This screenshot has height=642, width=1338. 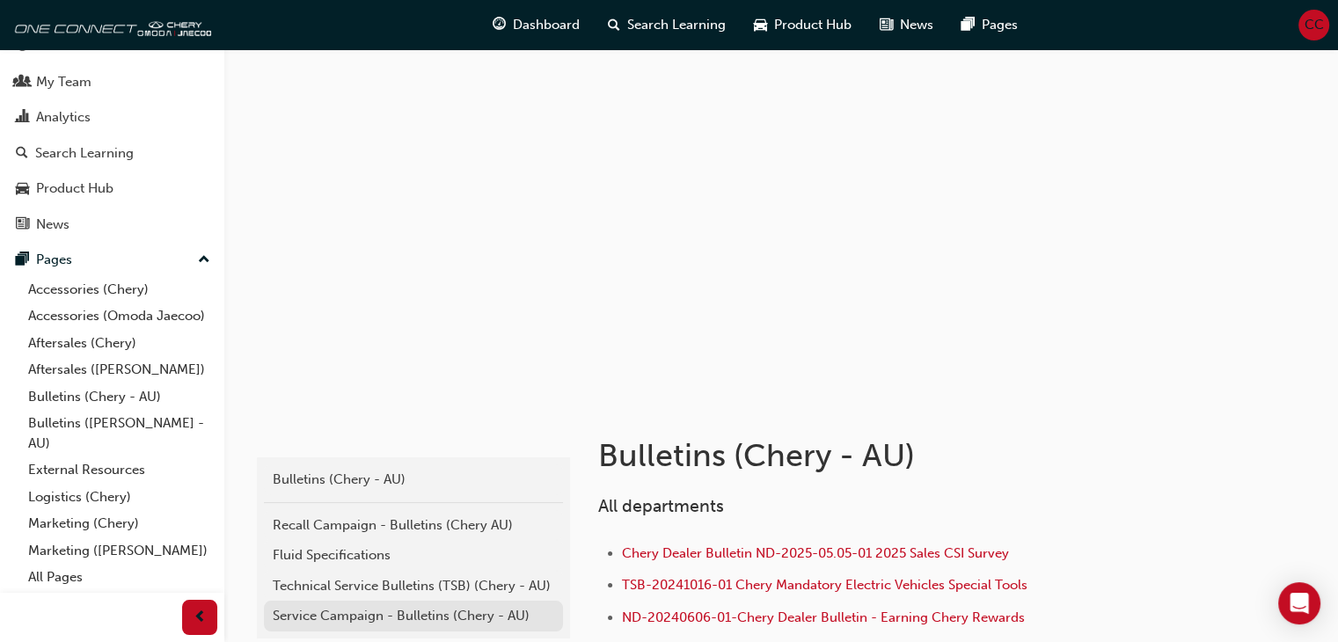 I want to click on span: up-icon, so click(x=204, y=260).